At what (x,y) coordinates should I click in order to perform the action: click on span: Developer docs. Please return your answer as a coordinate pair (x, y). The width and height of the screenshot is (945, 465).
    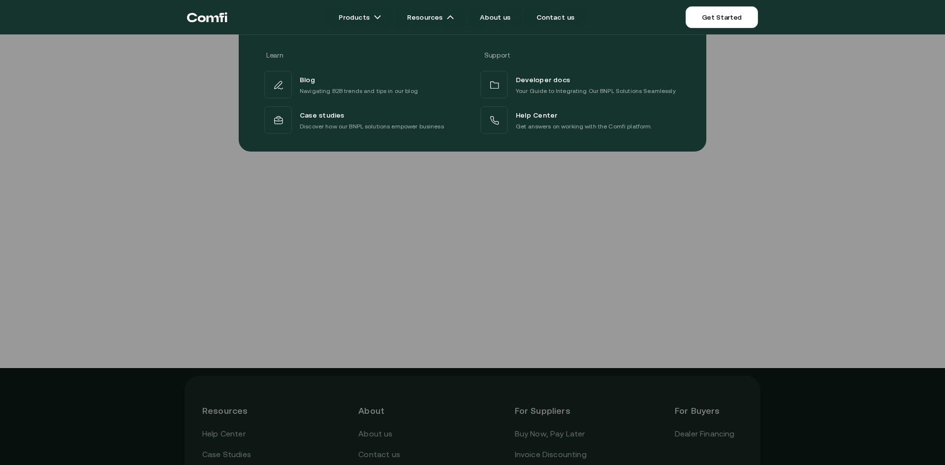
    Looking at the image, I should click on (543, 80).